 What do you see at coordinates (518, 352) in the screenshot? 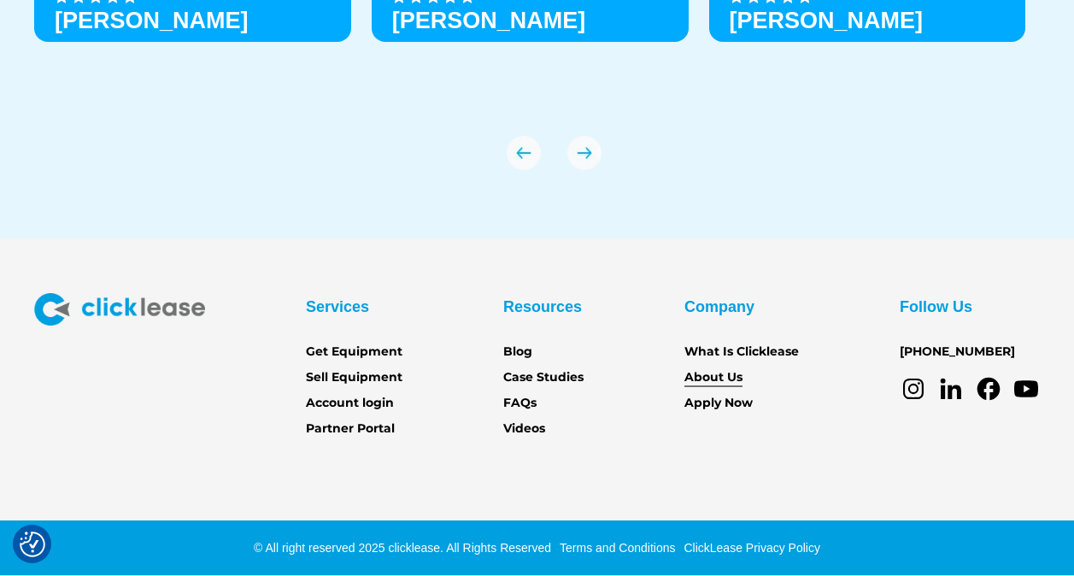
I see `a: Blog` at bounding box center [518, 352].